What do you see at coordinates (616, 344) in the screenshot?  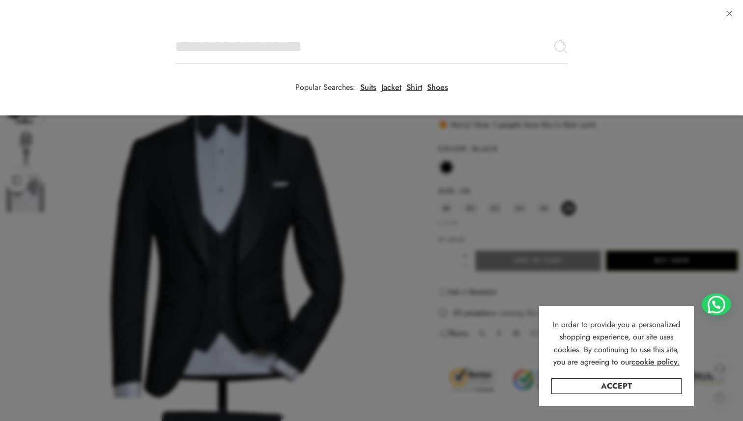 I see `span: In order to provide you a personalized shopping experience, our site uses cookies. By continuing ...` at bounding box center [616, 344].